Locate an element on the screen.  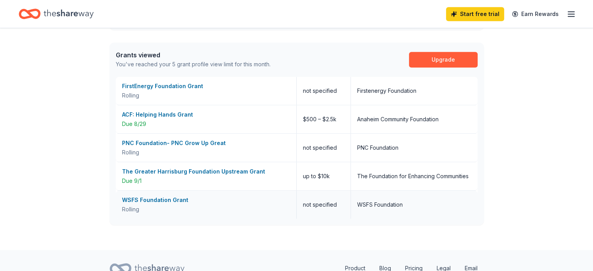
div: PNC Foundation is located at coordinates (378, 148).